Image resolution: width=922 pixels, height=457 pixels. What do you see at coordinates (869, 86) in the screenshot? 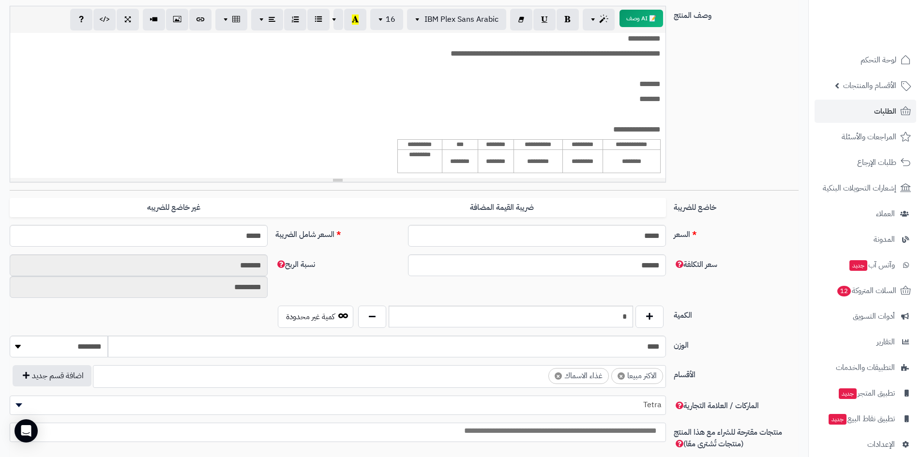
I see `span: الأقسام والمنتجات` at bounding box center [869, 86].